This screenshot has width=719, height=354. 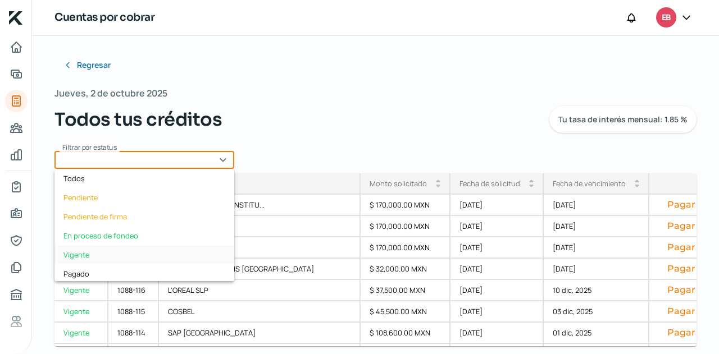 I want to click on div: 1088-116, so click(x=134, y=291).